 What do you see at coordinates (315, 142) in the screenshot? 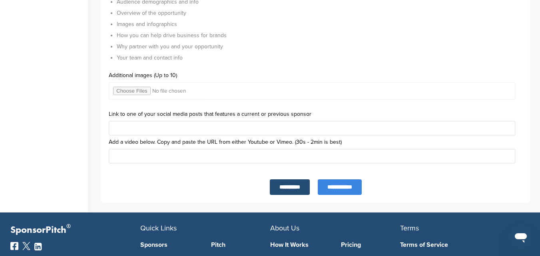
I see `label: Add a video below. Copy and paste the URL from either Youtube or Vimeo. (30s - 2min is best)` at bounding box center [315, 142].